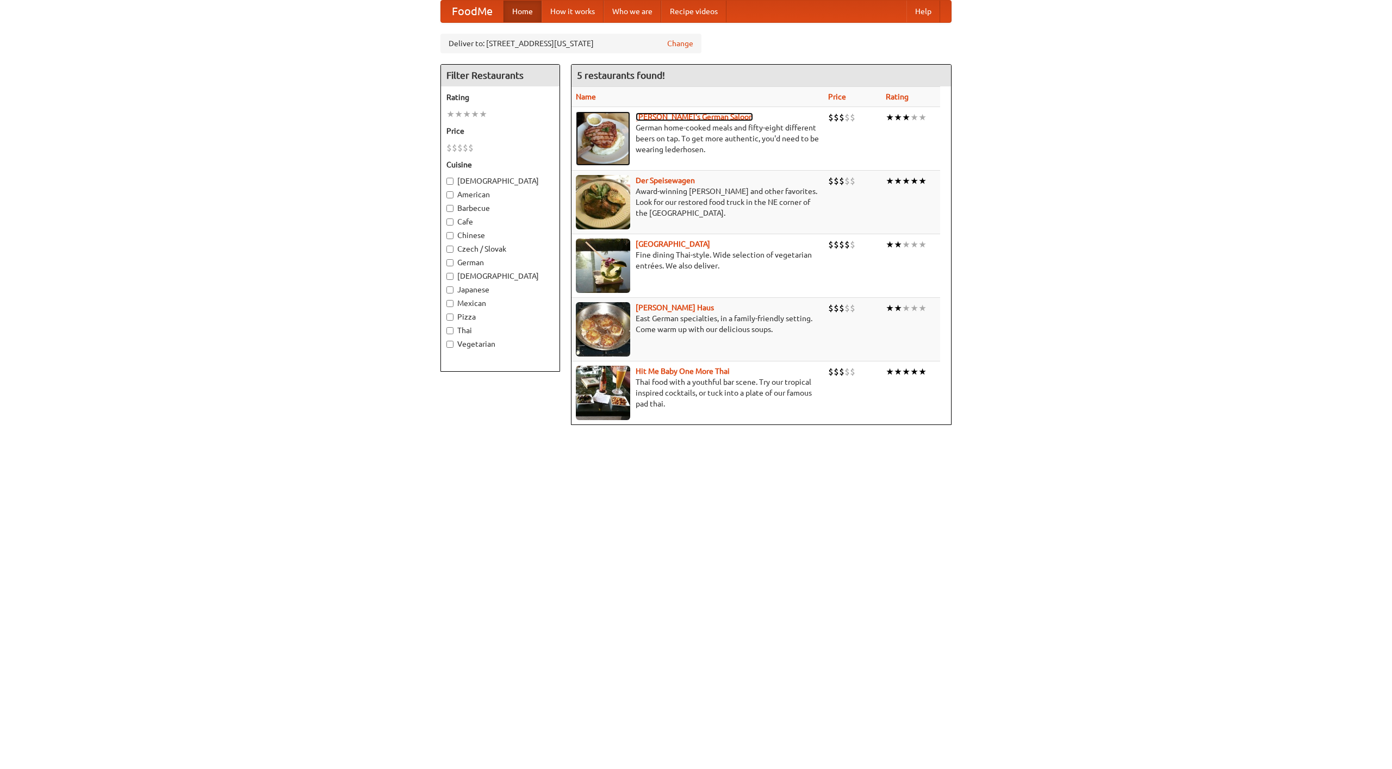 The width and height of the screenshot is (1392, 769). Describe the element at coordinates (450, 290) in the screenshot. I see `input: Japanese` at that location.